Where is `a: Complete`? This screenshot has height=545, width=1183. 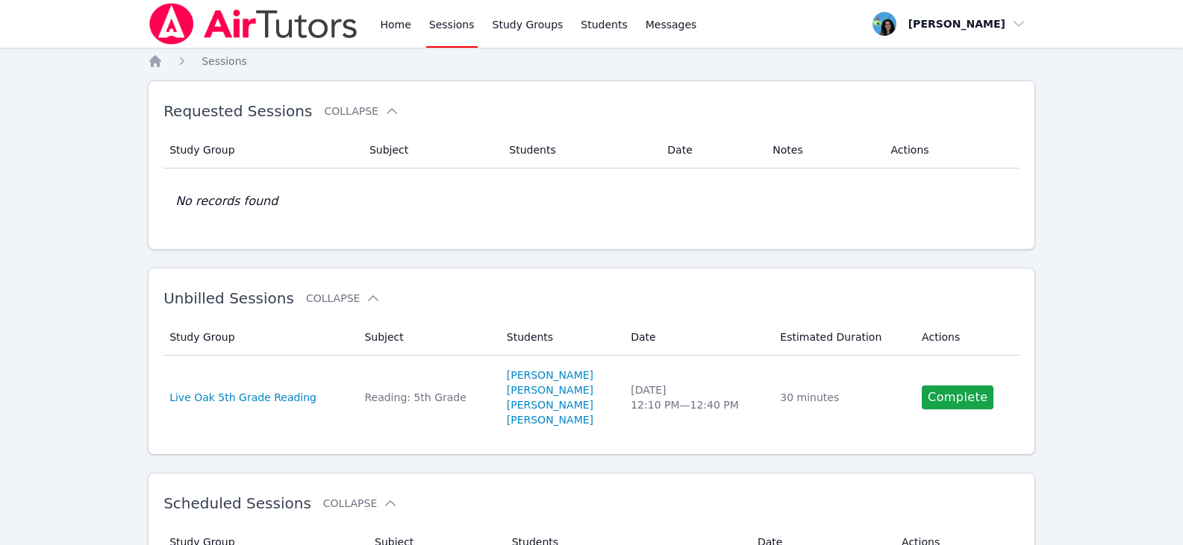 a: Complete is located at coordinates (957, 398).